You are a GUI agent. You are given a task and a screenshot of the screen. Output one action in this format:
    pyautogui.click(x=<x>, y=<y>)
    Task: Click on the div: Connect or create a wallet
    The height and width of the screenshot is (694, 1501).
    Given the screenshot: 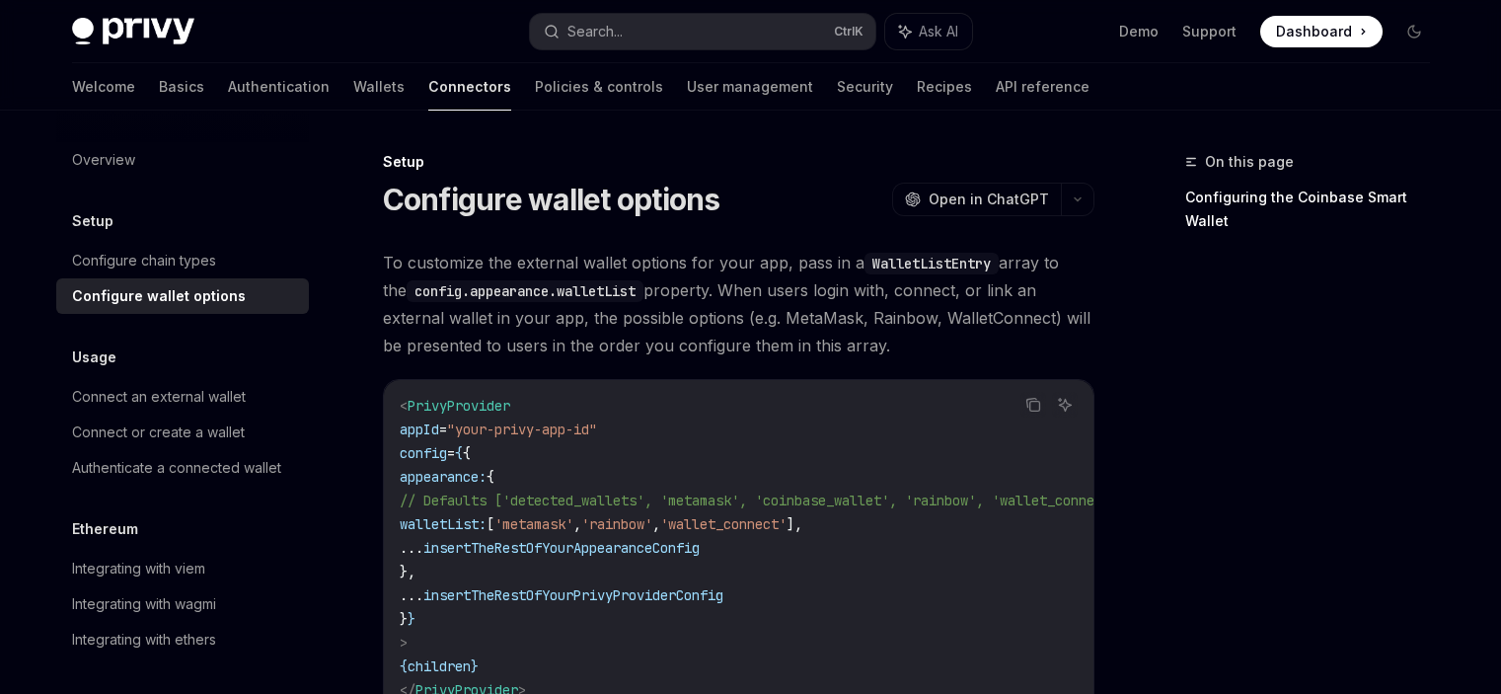 What is the action you would take?
    pyautogui.click(x=158, y=432)
    